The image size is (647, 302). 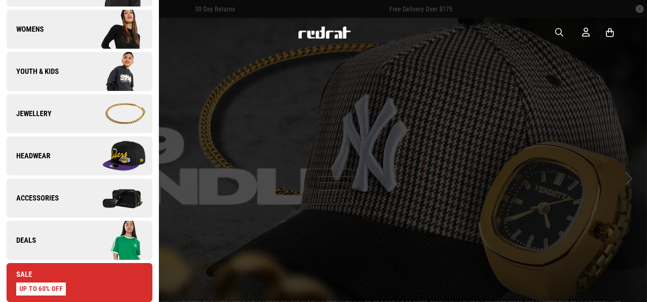 I want to click on img: Redrat logo, so click(x=324, y=33).